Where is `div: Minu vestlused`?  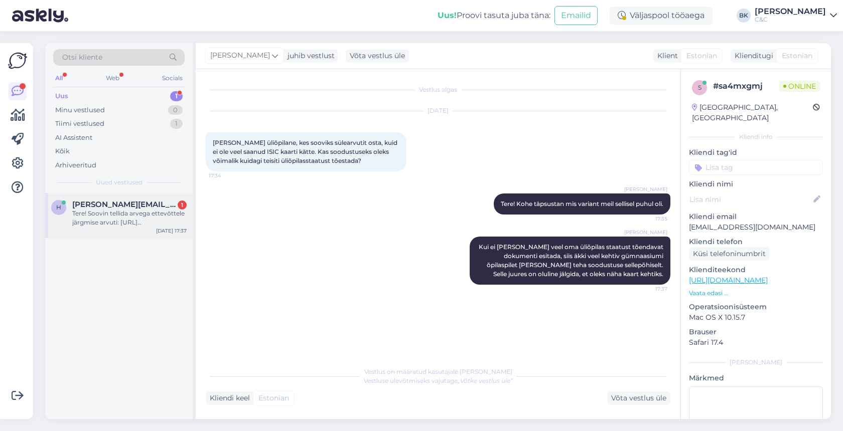
div: Minu vestlused is located at coordinates (80, 110).